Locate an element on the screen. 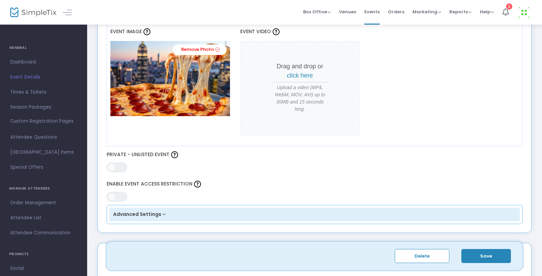 This screenshot has height=276, width=542. span: Special Offers is located at coordinates (43, 168).